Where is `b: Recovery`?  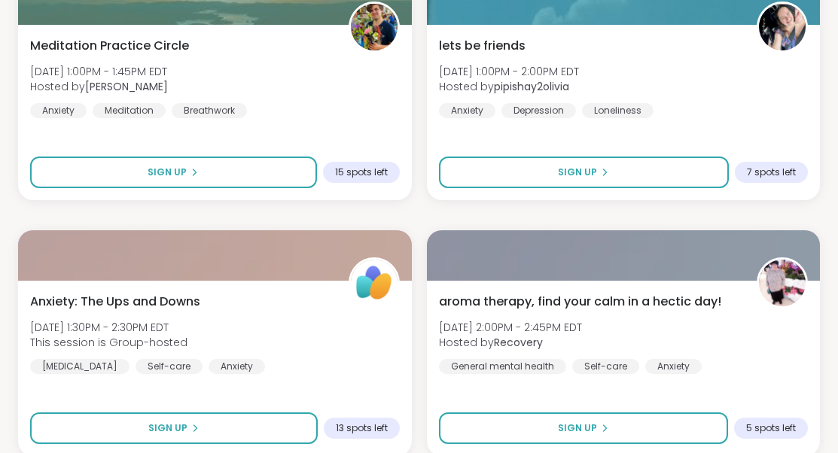 b: Recovery is located at coordinates (518, 343).